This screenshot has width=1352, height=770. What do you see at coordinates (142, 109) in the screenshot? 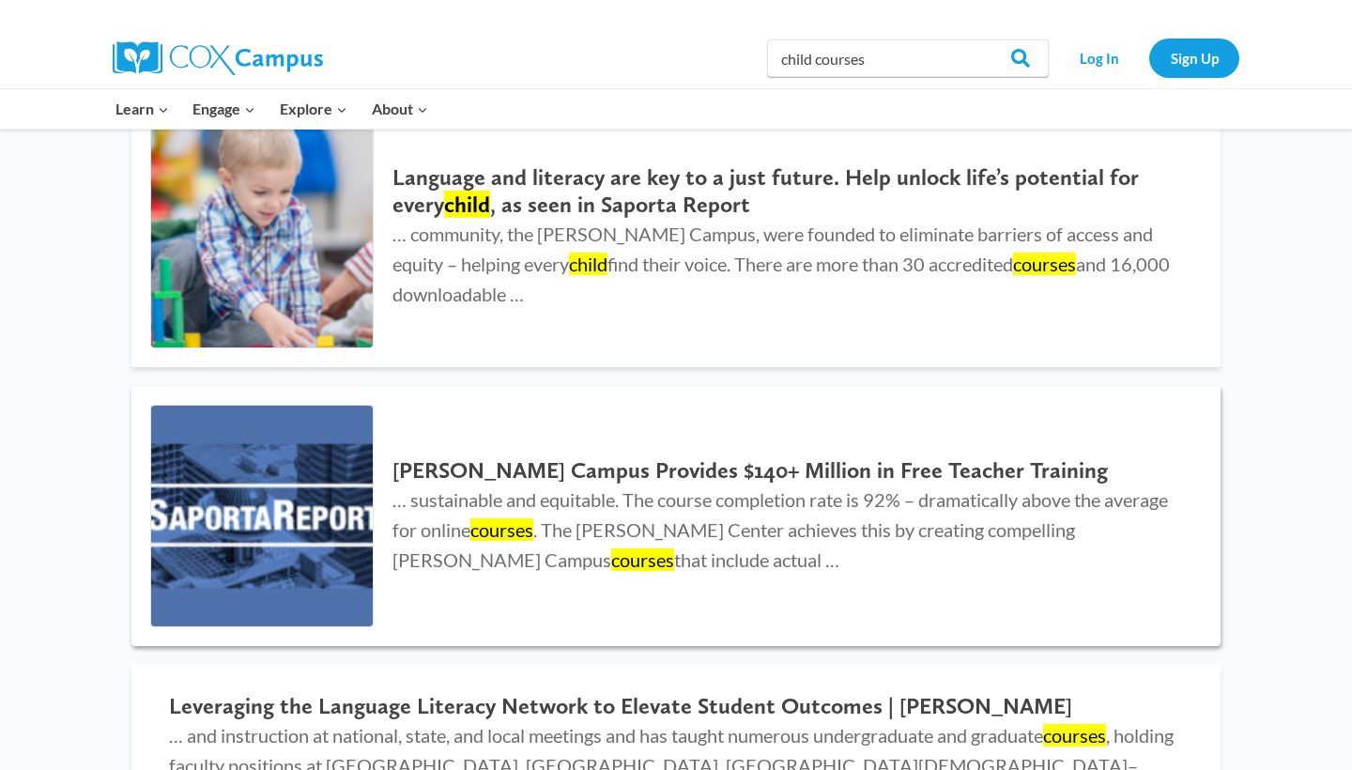
I see `button: Child menu of Learn` at bounding box center [142, 109].